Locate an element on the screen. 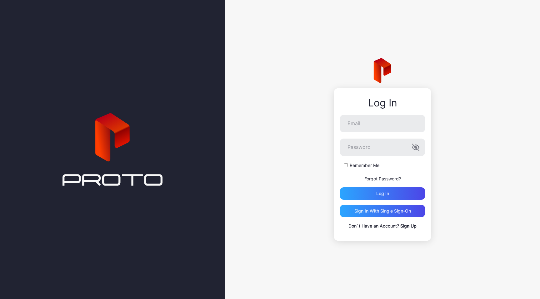  input: Email is located at coordinates (382, 124).